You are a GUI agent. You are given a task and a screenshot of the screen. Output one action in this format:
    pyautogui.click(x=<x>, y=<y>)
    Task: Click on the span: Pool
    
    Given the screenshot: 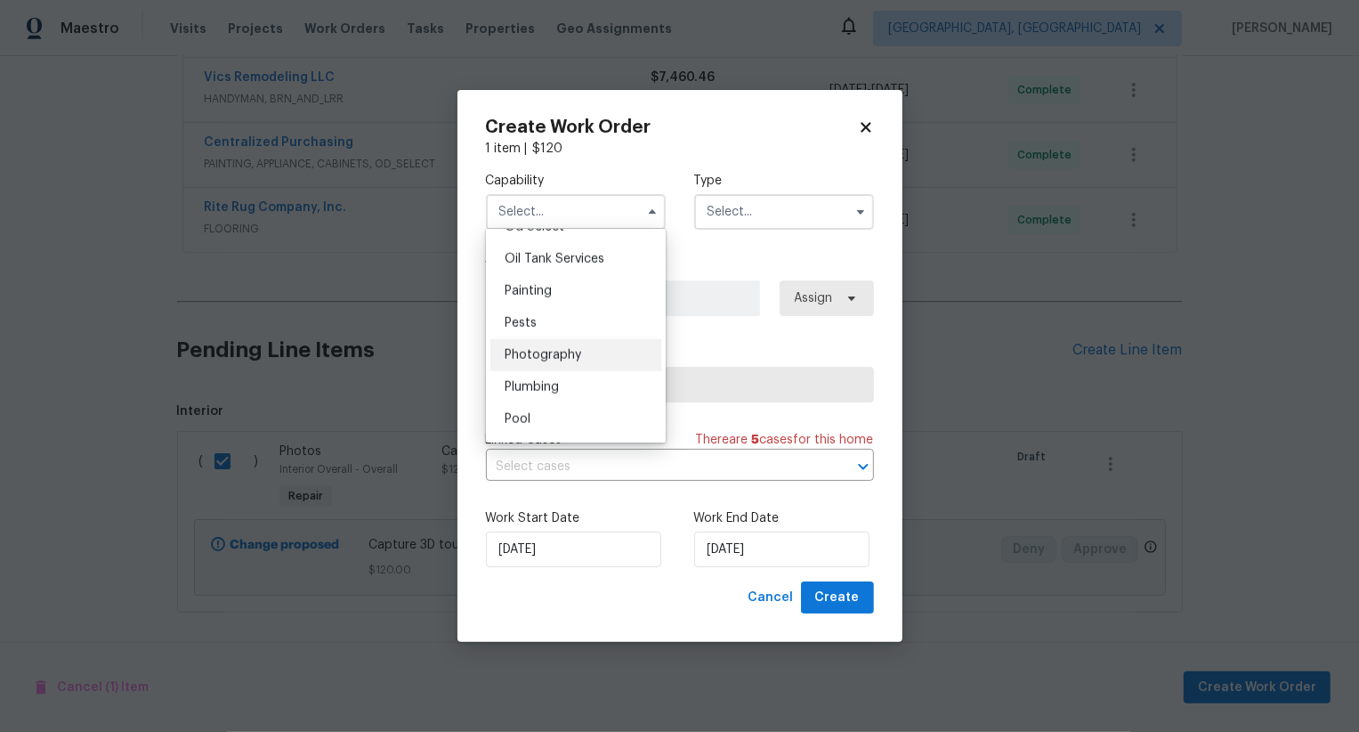 What is the action you would take?
    pyautogui.click(x=517, y=419)
    